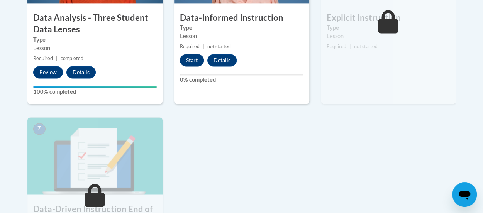 This screenshot has height=213, width=483. I want to click on img: Course Image, so click(95, 156).